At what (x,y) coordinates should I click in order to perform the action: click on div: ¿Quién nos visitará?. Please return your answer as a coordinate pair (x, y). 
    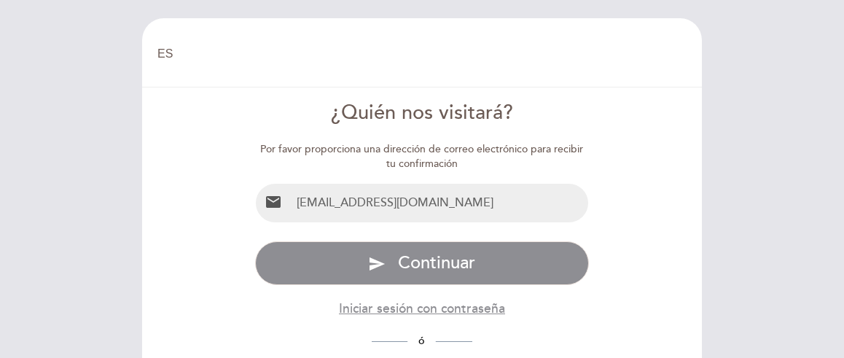
    Looking at the image, I should click on (422, 113).